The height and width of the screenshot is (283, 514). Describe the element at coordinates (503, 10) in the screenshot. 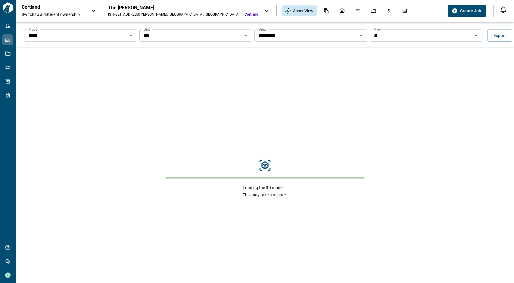

I see `button: Open notification feed` at that location.